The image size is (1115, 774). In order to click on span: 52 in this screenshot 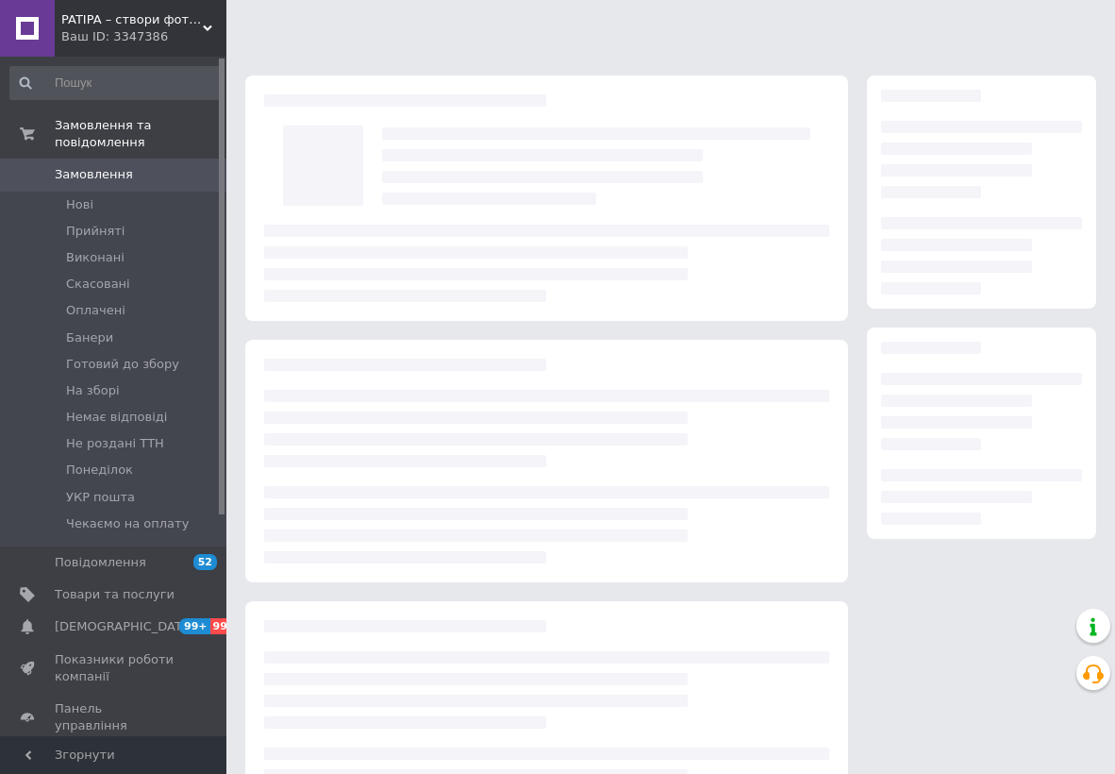, I will do `click(205, 561)`.